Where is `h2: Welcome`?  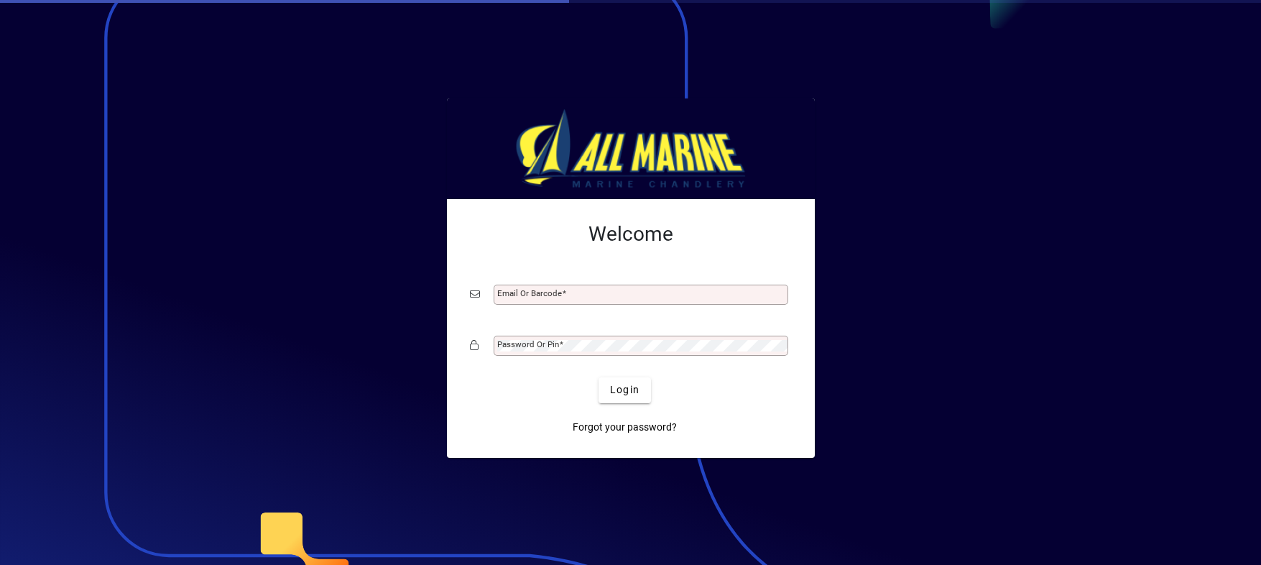
h2: Welcome is located at coordinates (631, 234).